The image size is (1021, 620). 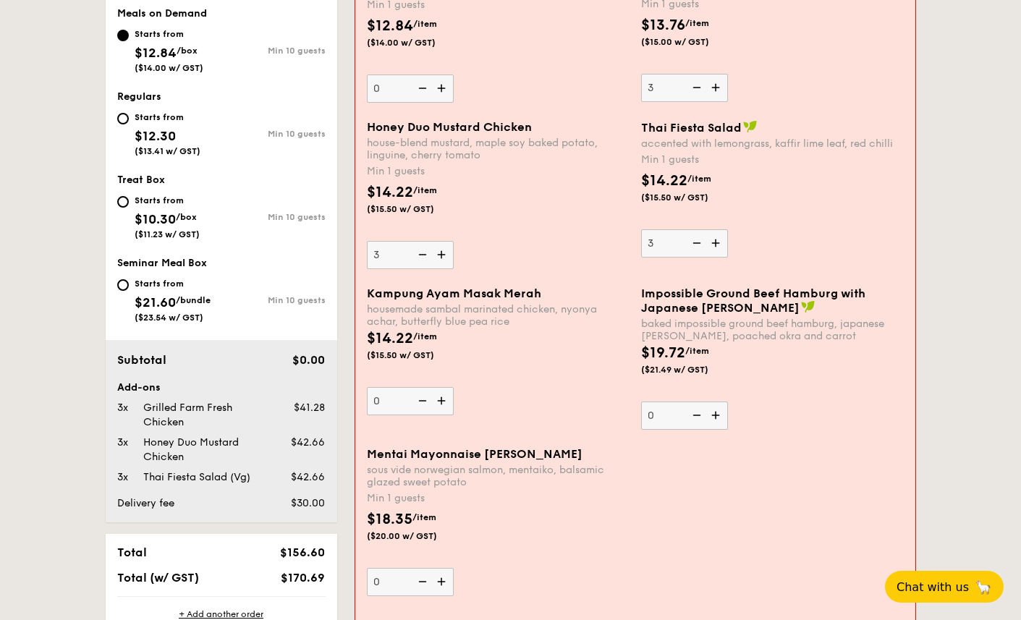 What do you see at coordinates (221, 614) in the screenshot?
I see `div: + Add another order` at bounding box center [221, 614].